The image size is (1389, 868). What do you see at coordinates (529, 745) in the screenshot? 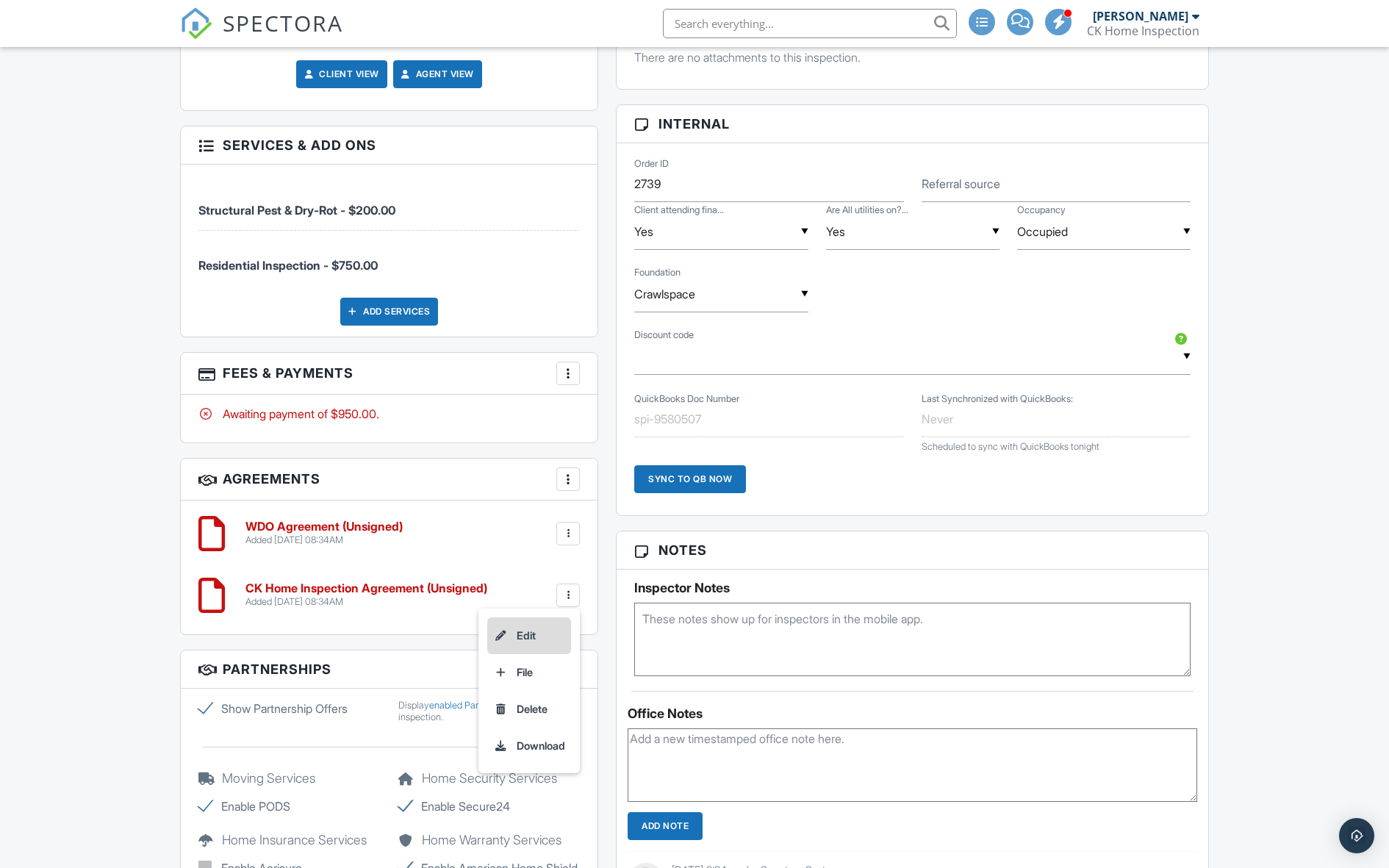
I see `a: Download` at bounding box center [529, 745].